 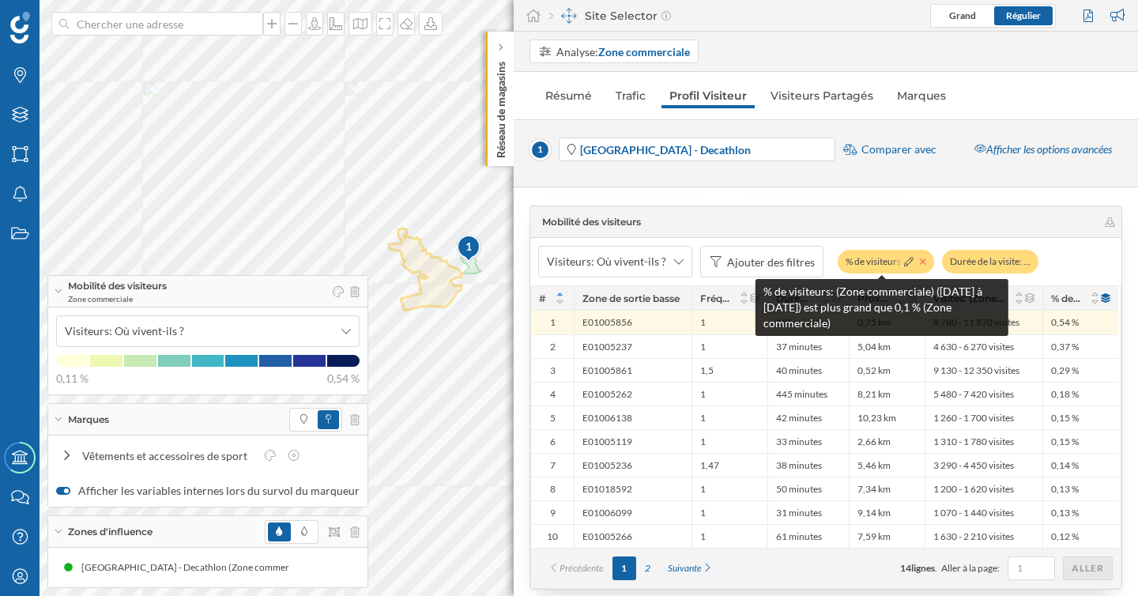 What do you see at coordinates (923, 567) in the screenshot?
I see `span: lignes` at bounding box center [923, 567].